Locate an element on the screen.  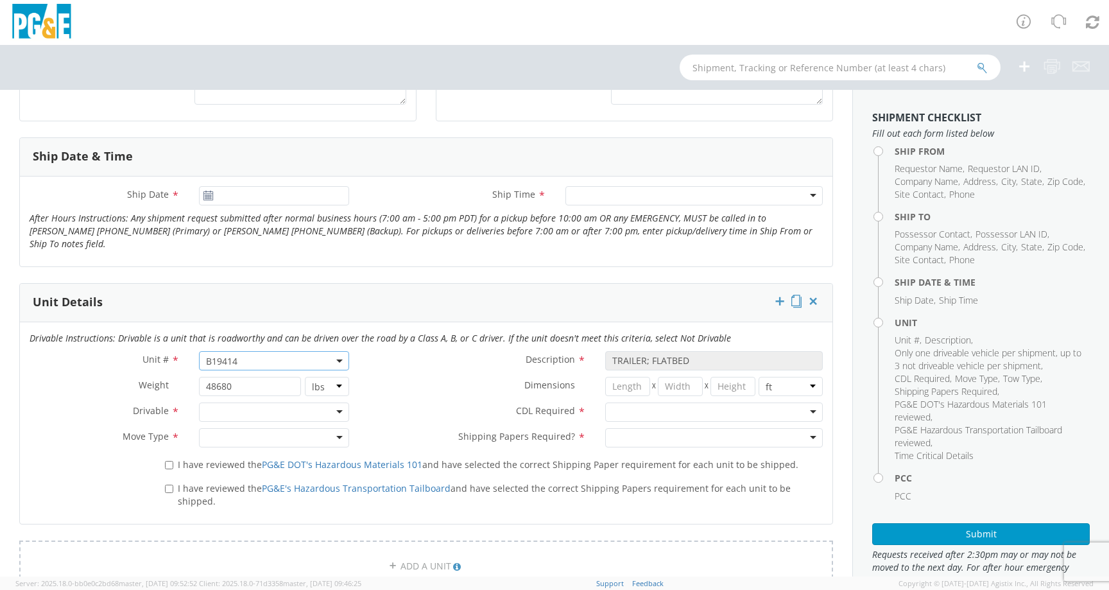
span: Shipping Papers Required? is located at coordinates (517, 436).